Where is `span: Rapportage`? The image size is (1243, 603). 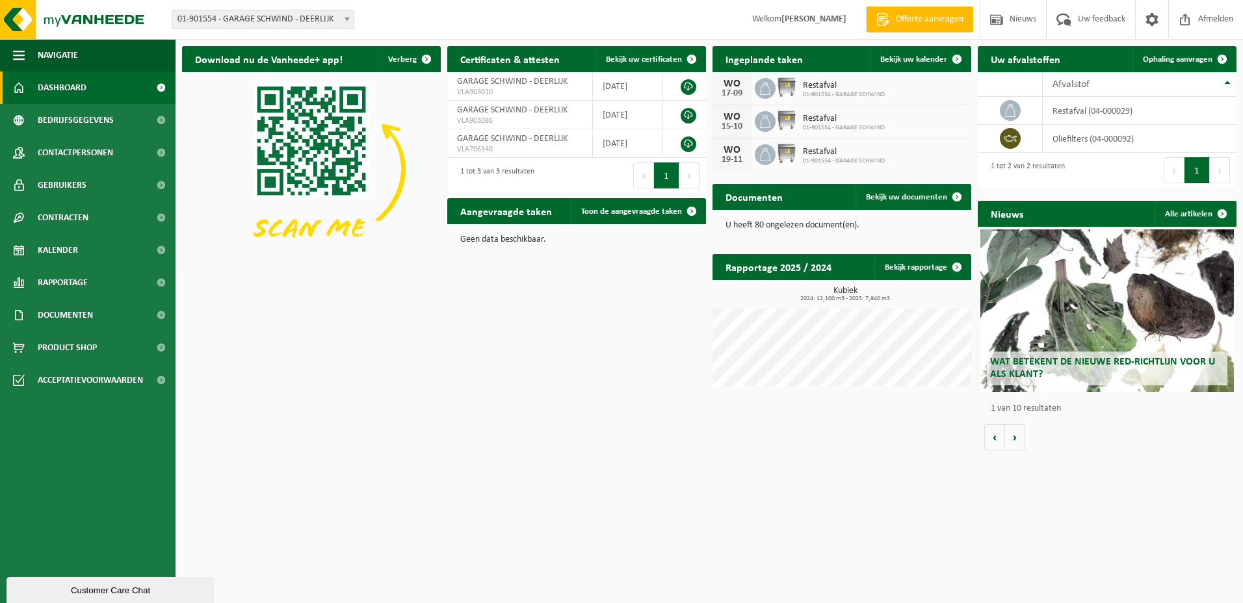 span: Rapportage is located at coordinates (62, 283).